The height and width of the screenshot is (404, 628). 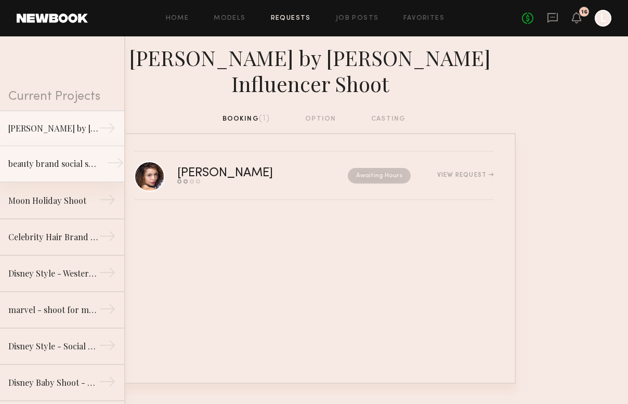 What do you see at coordinates (54, 310) in the screenshot?
I see `div: marvel - shoot for marvel socials` at bounding box center [54, 310].